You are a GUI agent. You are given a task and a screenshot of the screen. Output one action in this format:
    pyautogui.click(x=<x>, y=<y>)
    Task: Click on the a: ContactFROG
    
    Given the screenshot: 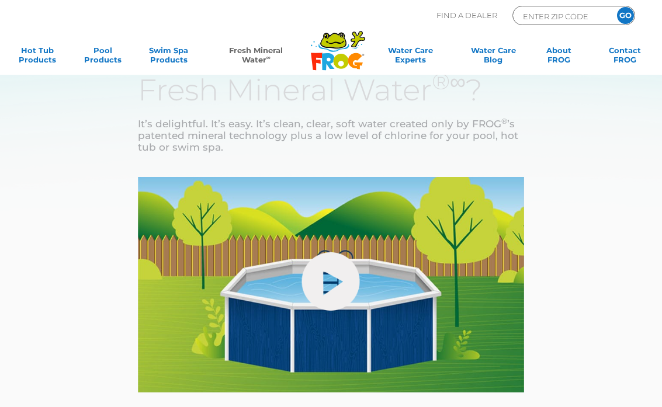 What is the action you would take?
    pyautogui.click(x=624, y=57)
    